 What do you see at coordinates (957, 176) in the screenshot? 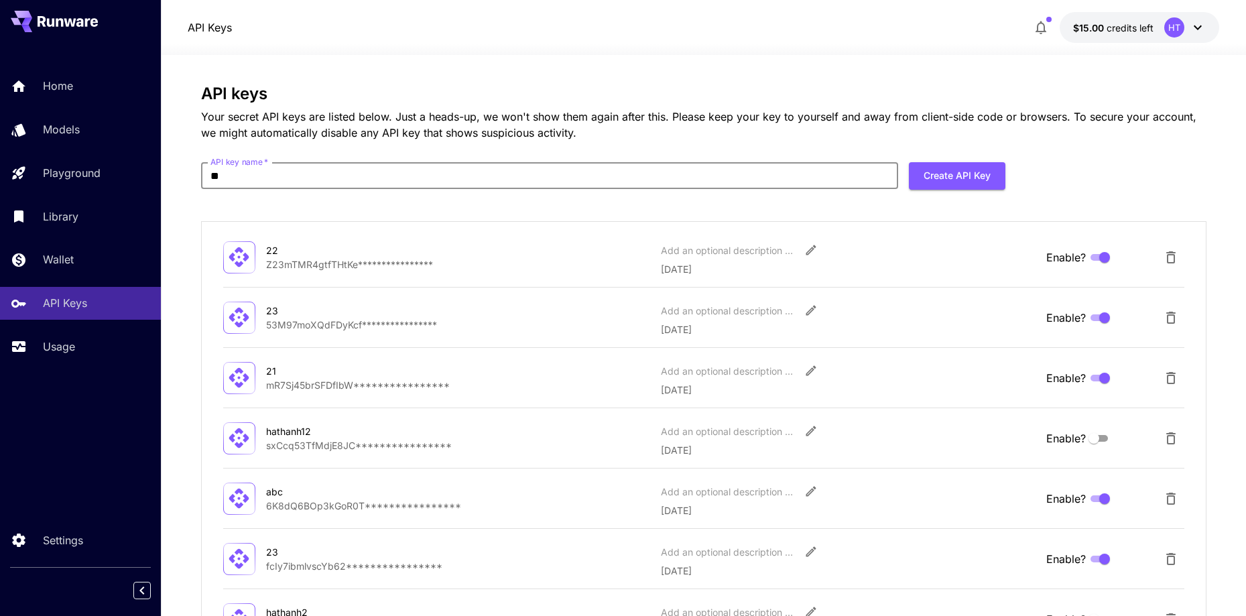
I see `button: Create API Key` at bounding box center [957, 176].